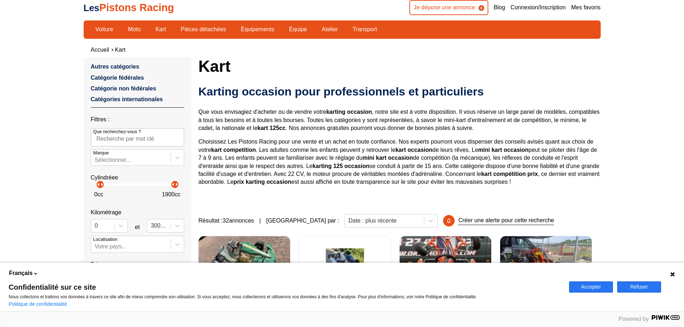 The height and width of the screenshot is (327, 684). I want to click on a: Atelier, so click(330, 29).